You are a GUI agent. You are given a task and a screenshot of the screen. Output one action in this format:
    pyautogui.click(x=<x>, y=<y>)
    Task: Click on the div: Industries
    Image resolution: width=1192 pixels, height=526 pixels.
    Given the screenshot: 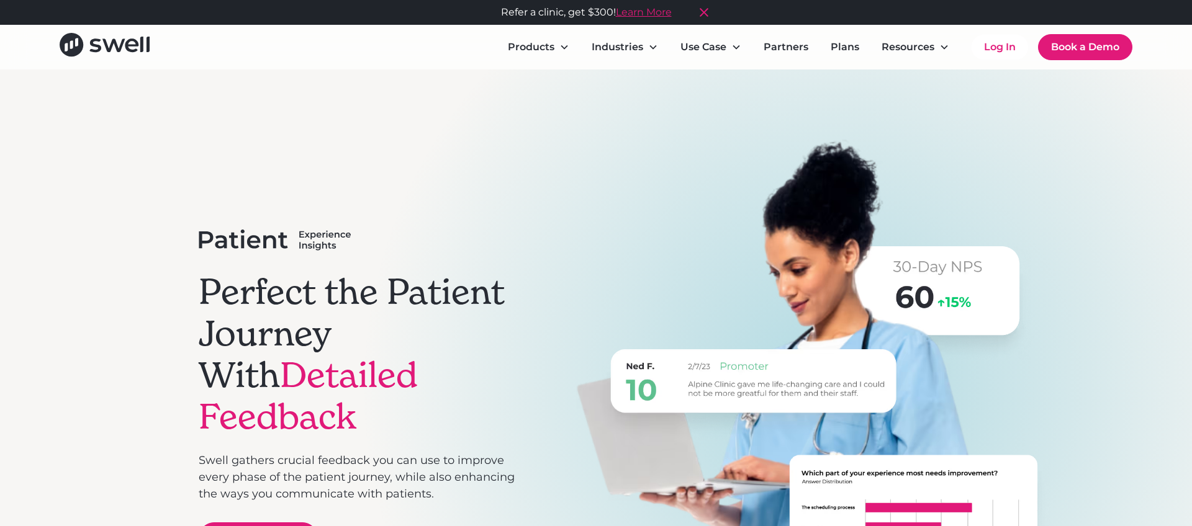 What is the action you would take?
    pyautogui.click(x=617, y=47)
    